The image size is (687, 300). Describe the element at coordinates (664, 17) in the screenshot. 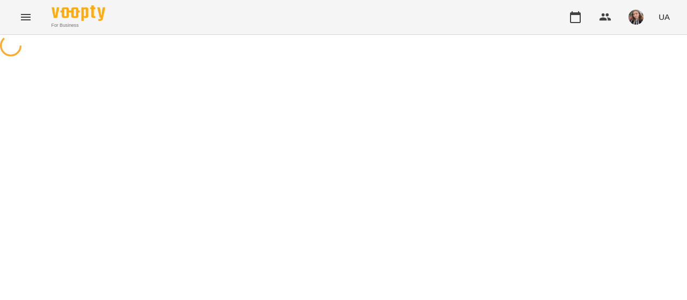

I see `button: UA` at that location.